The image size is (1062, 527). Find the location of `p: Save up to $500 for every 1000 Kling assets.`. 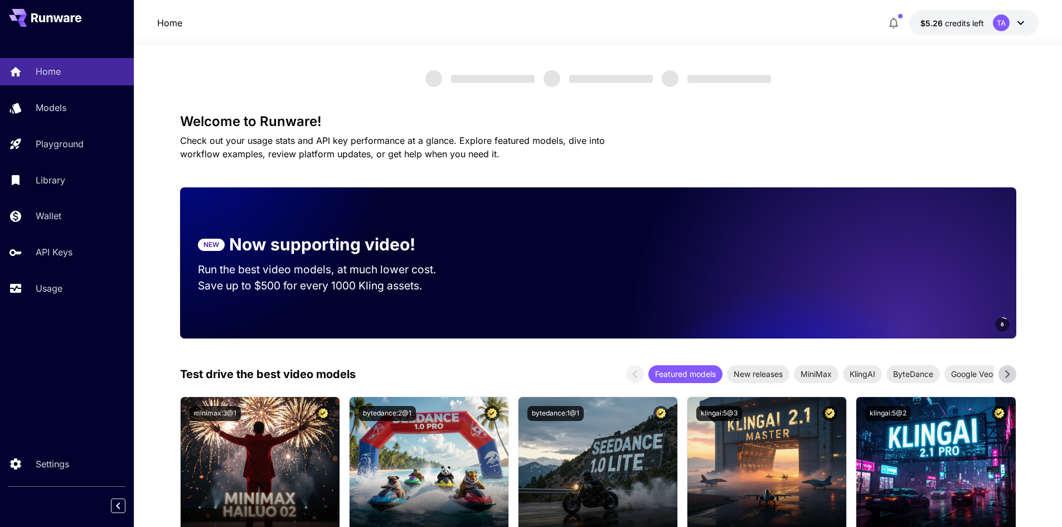

p: Save up to $500 for every 1000 Kling assets. is located at coordinates (328, 286).